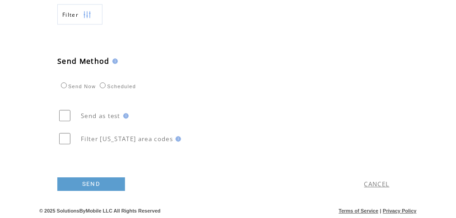 Image resolution: width=456 pixels, height=218 pixels. I want to click on input: Scheduled, so click(103, 85).